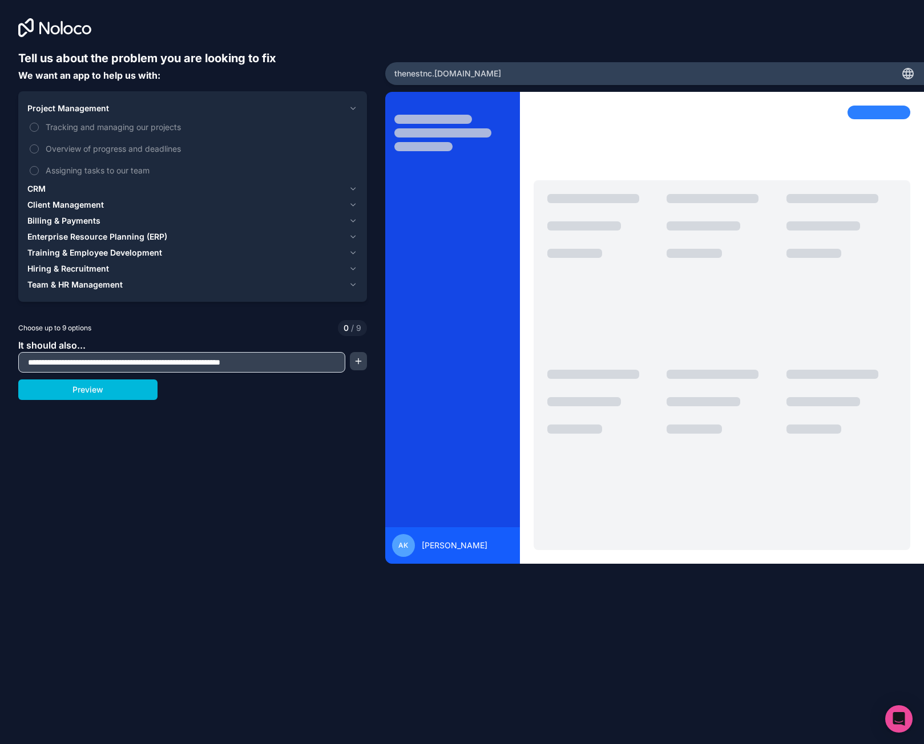 The image size is (924, 744). I want to click on span: Team & HR Management, so click(75, 285).